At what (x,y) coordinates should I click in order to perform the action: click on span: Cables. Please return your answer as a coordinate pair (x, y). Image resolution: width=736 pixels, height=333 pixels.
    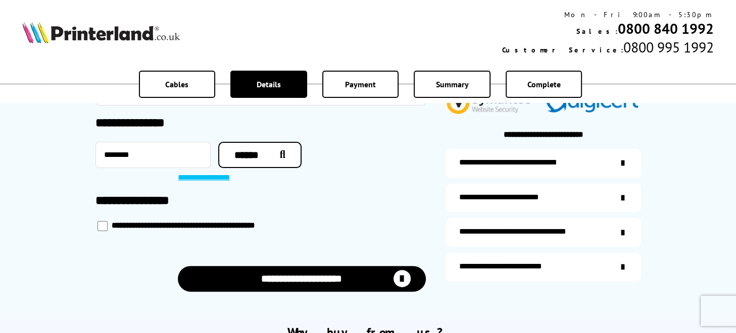
    Looking at the image, I should click on (177, 84).